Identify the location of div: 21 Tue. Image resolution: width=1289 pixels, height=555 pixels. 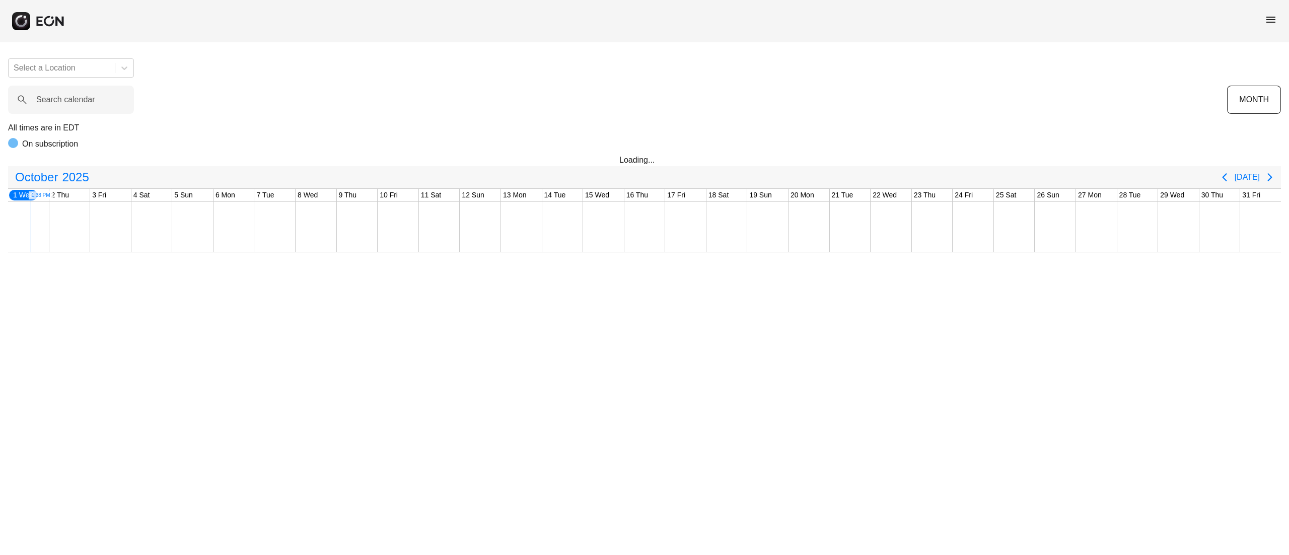
(842, 195).